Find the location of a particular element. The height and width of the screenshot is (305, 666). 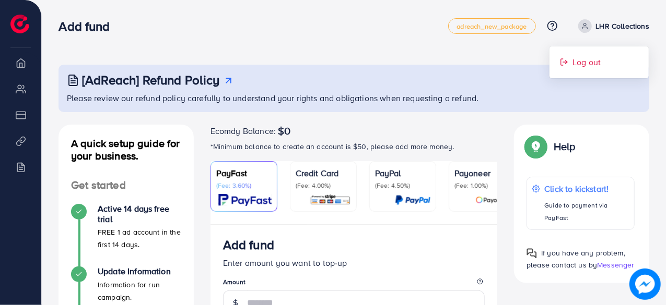

legend: Amount is located at coordinates (354, 284).